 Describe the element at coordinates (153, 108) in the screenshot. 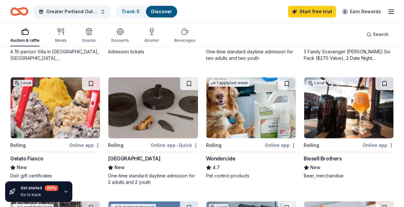

I see `img: Image for Old Sturbridge Village` at that location.